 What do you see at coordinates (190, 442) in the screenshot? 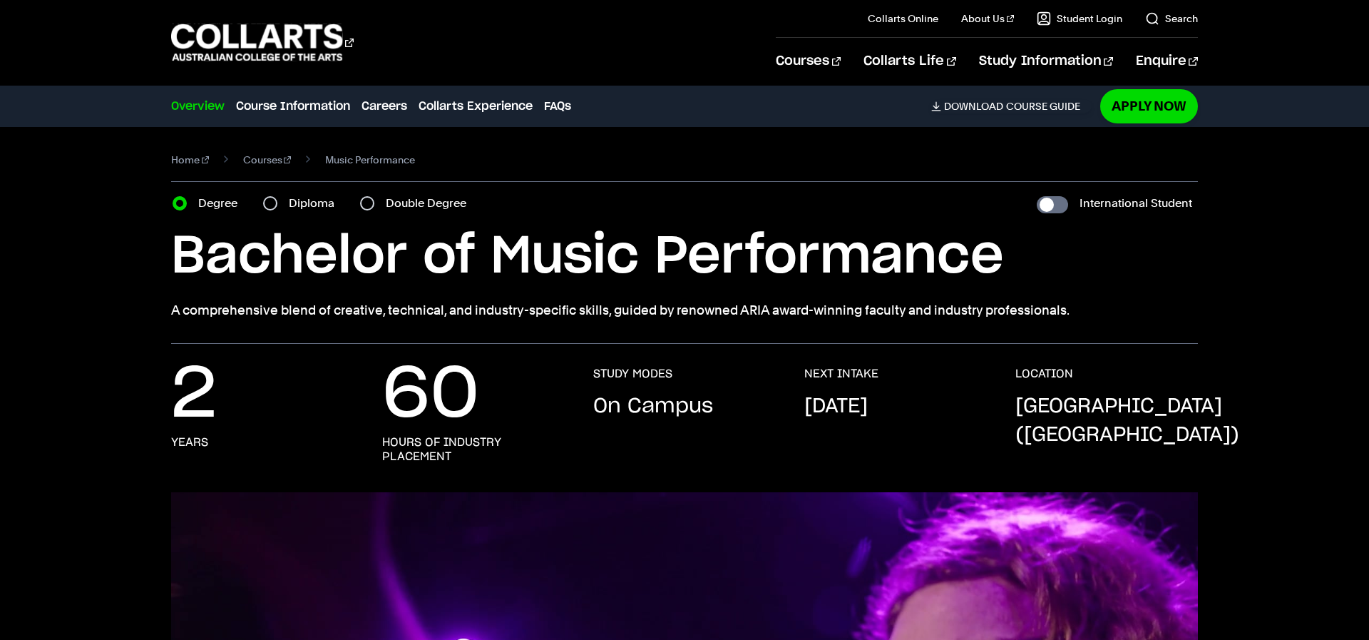
I see `h3: years` at bounding box center [190, 442].